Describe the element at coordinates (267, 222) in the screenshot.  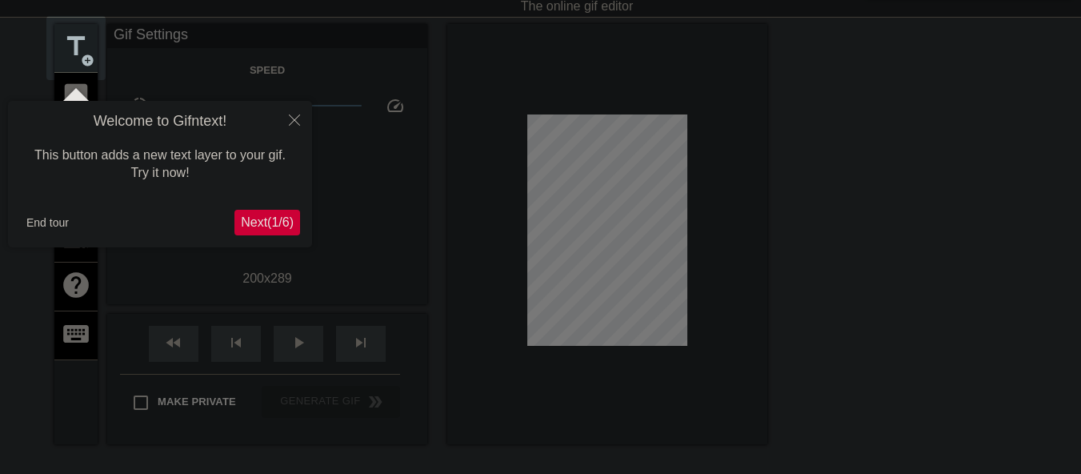
I see `span: Next ( 1 / 6 )` at that location.